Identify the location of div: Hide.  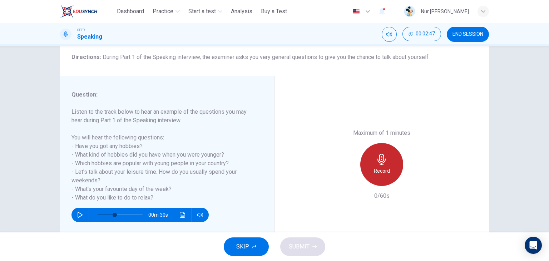
(421, 34).